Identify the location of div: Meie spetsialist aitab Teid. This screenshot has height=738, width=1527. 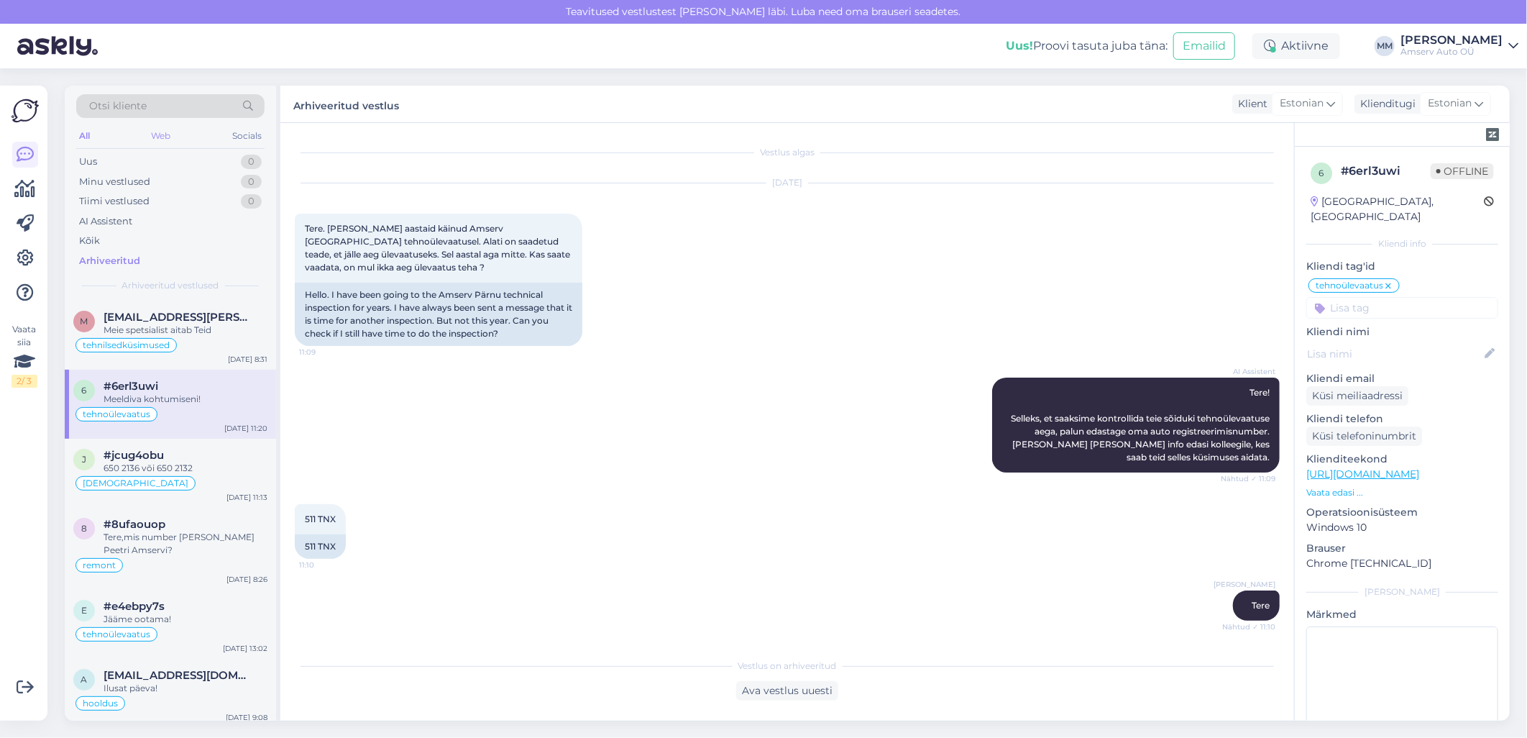
(186, 330).